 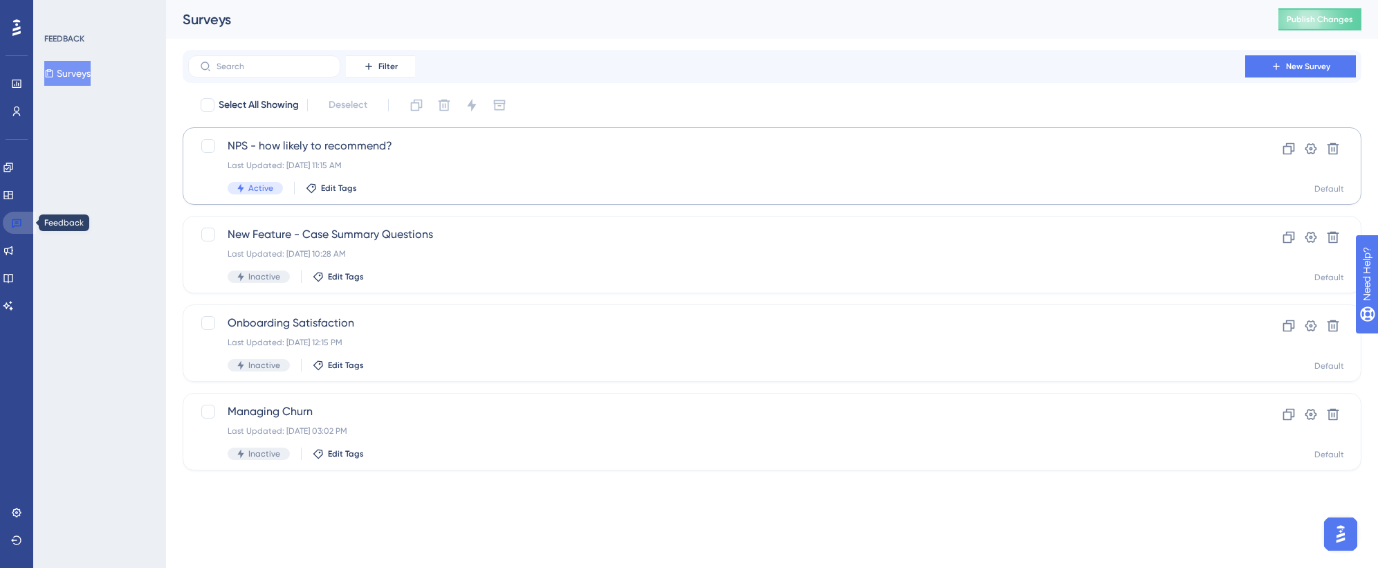 What do you see at coordinates (59, 12) in the screenshot?
I see `span: Need Help?` at bounding box center [59, 12].